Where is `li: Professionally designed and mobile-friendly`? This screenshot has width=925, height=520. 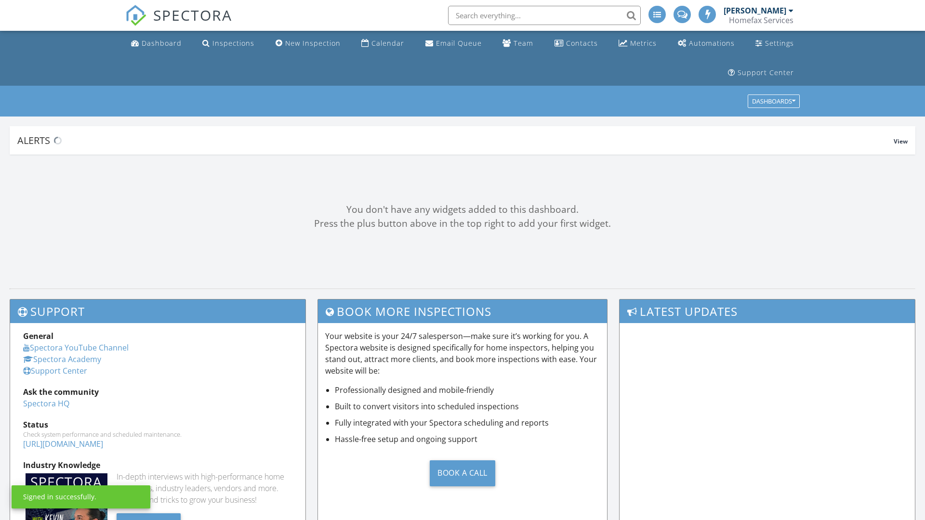 li: Professionally designed and mobile-friendly is located at coordinates (467, 390).